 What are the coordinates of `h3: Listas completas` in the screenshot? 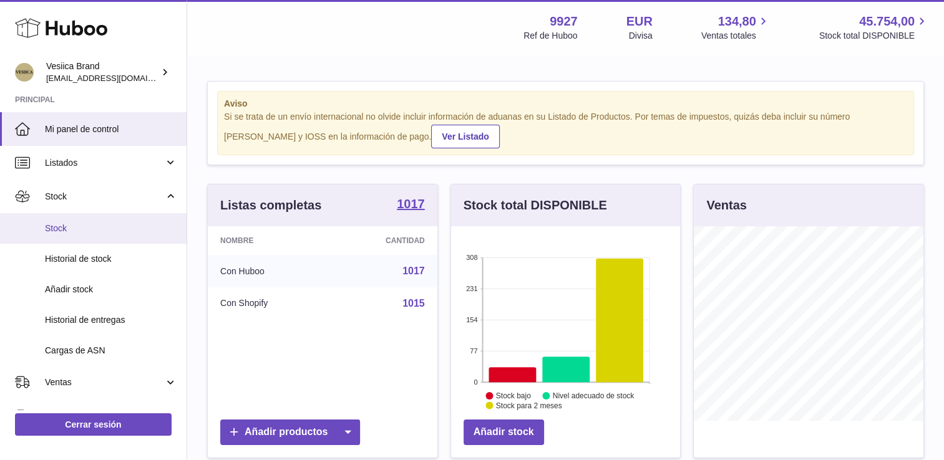 It's located at (271, 205).